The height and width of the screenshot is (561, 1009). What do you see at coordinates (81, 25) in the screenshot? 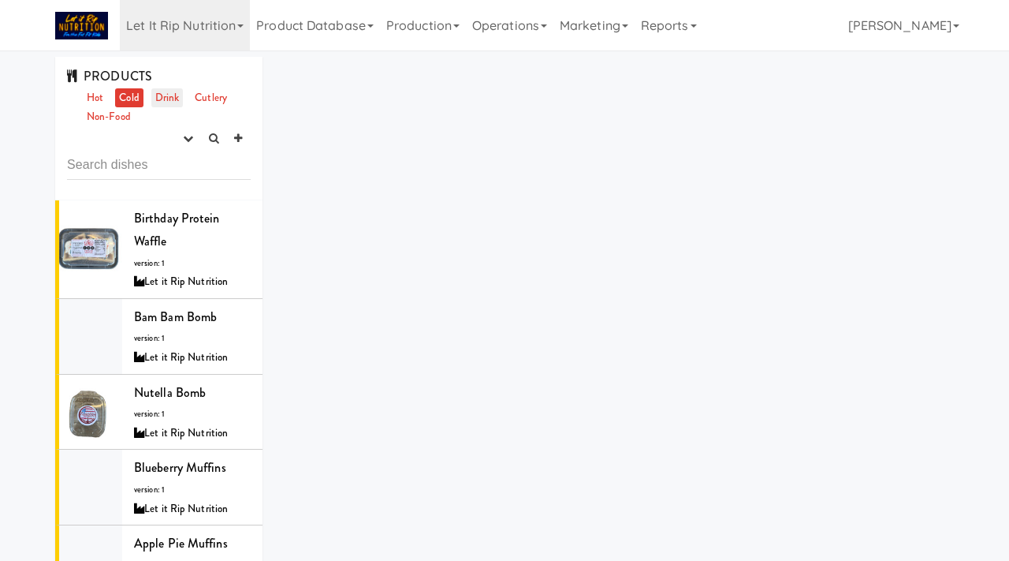
I see `img: Micromart` at bounding box center [81, 25].